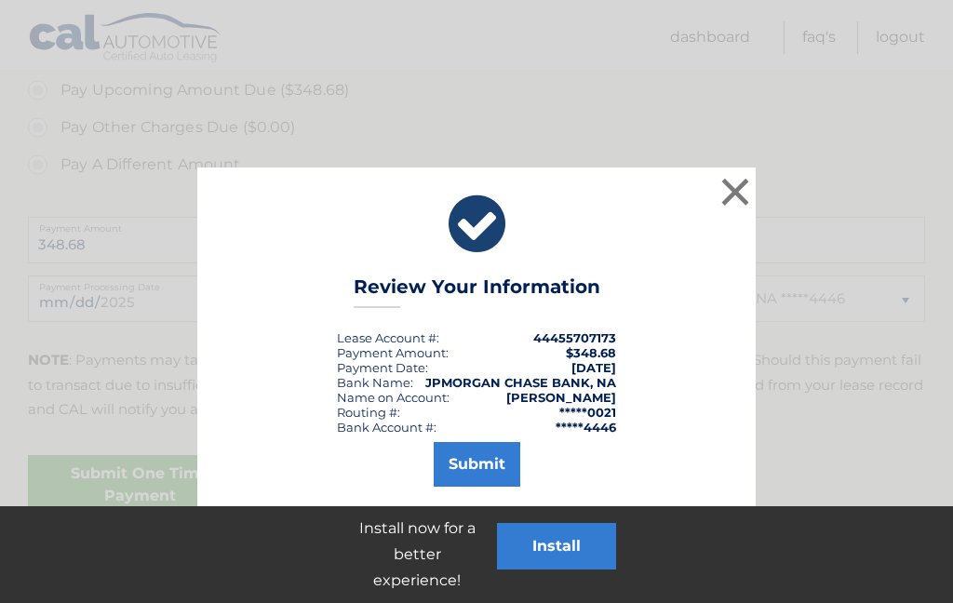 This screenshot has width=953, height=603. What do you see at coordinates (574, 338) in the screenshot?
I see `strong: 44455707173` at bounding box center [574, 338].